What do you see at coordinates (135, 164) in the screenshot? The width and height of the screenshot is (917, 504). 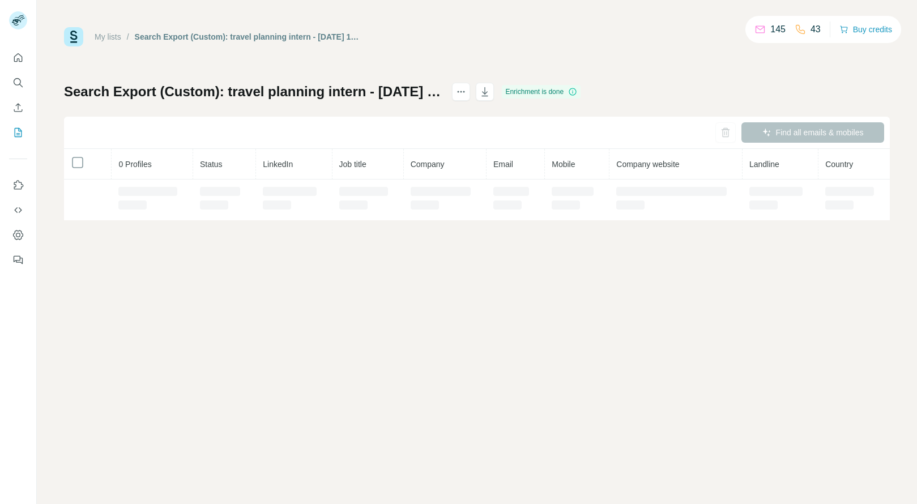 I see `span: 0 Profiles` at bounding box center [135, 164].